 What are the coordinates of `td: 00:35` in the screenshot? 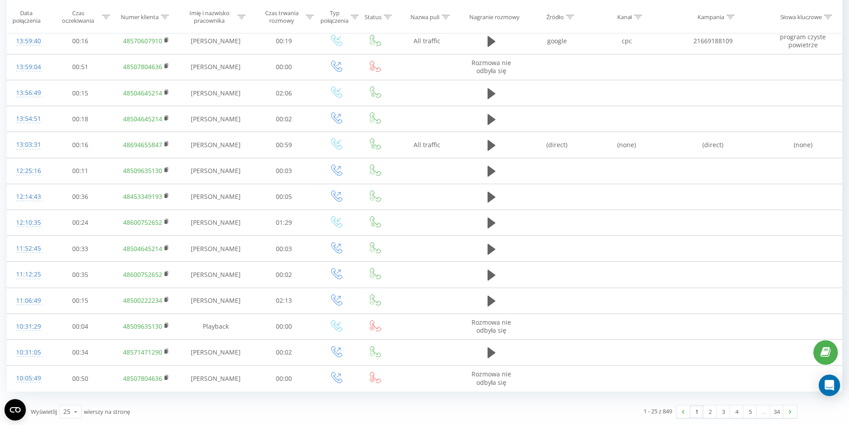 It's located at (80, 274).